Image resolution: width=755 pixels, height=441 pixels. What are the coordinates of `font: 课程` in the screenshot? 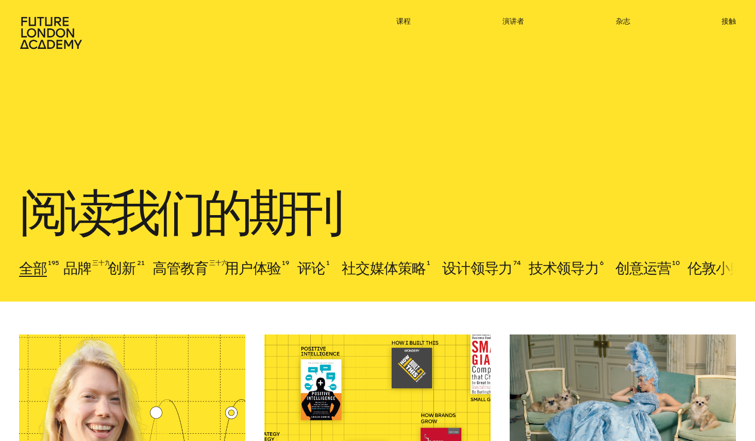 It's located at (403, 21).